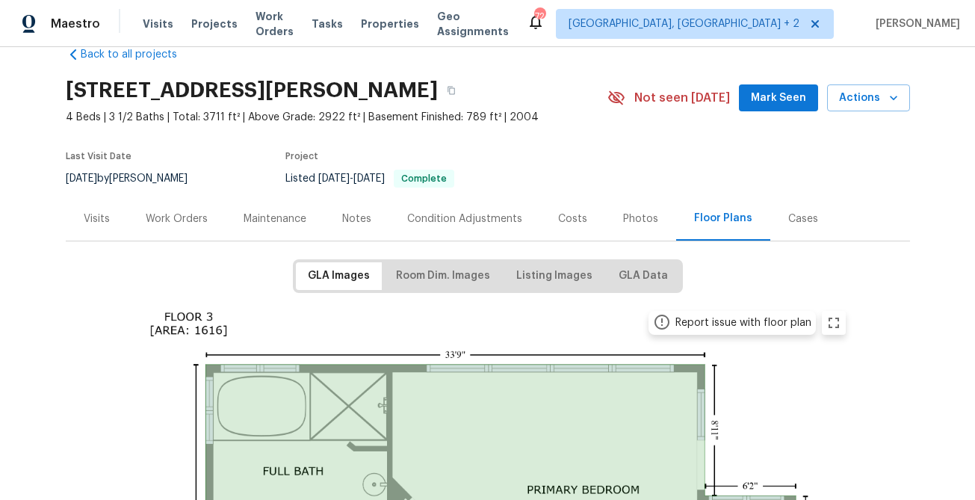  Describe the element at coordinates (424, 179) in the screenshot. I see `span: Complete` at that location.